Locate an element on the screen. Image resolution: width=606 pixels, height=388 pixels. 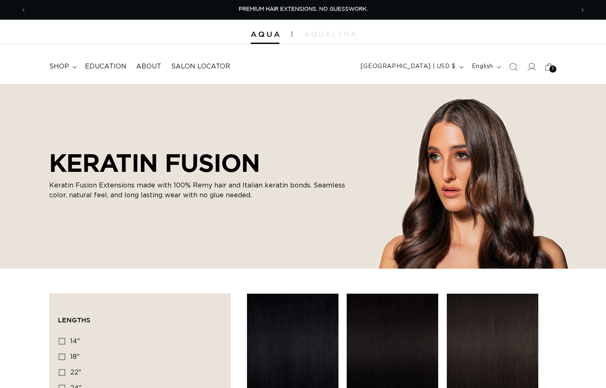
span: PREMIUM HAIR EXTENSIONS. NO GUESSWORK. is located at coordinates (303, 9).